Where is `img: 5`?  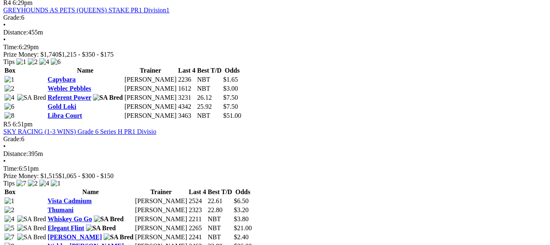 img: 5 is located at coordinates (9, 228).